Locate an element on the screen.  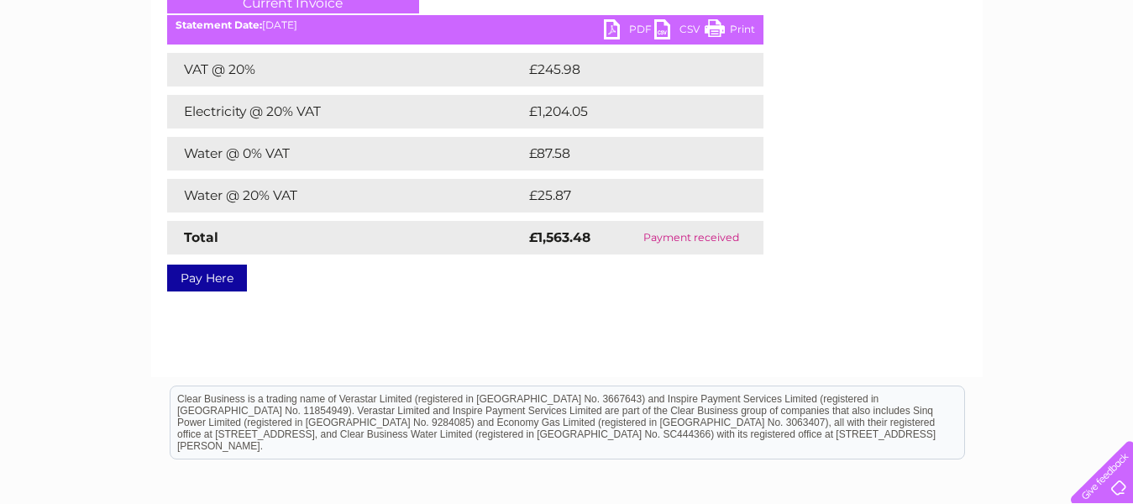
a: Print is located at coordinates (730, 31).